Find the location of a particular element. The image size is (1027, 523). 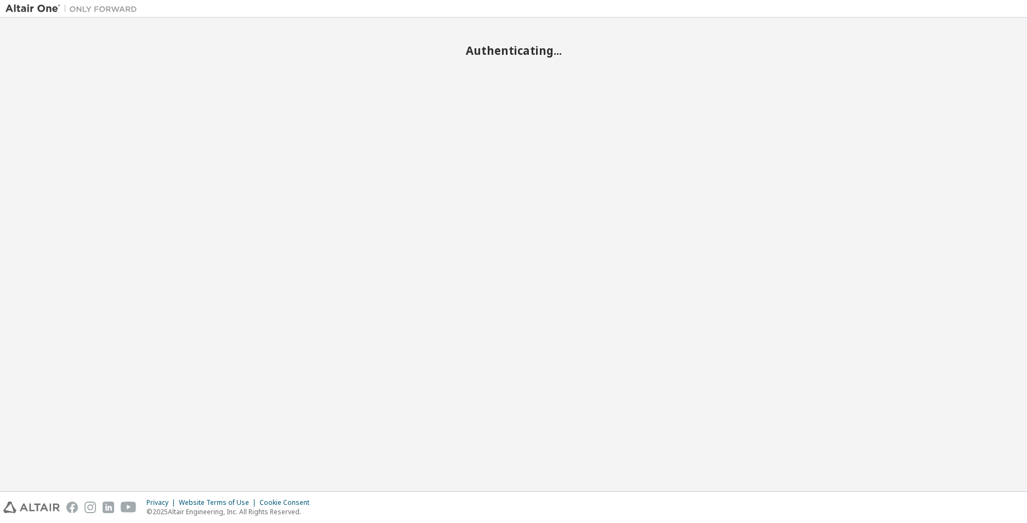

div: Website Terms of Use is located at coordinates (219, 503).